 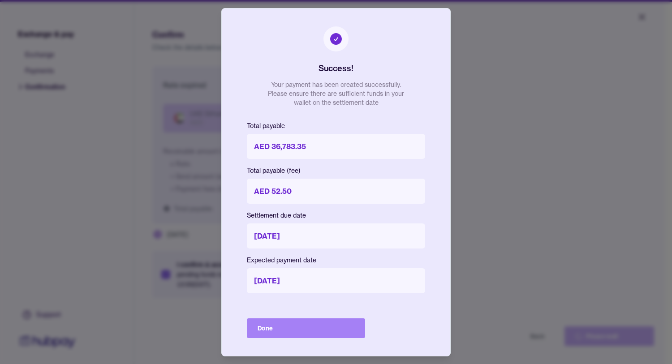 What do you see at coordinates (336, 215) in the screenshot?
I see `p: Settlement due date` at bounding box center [336, 215].